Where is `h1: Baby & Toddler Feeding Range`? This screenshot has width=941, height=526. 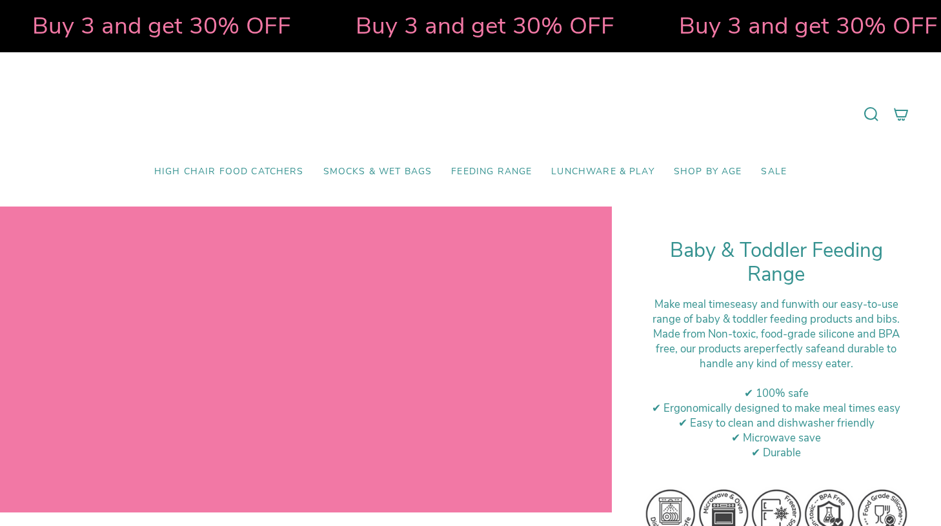 h1: Baby & Toddler Feeding Range is located at coordinates (777, 263).